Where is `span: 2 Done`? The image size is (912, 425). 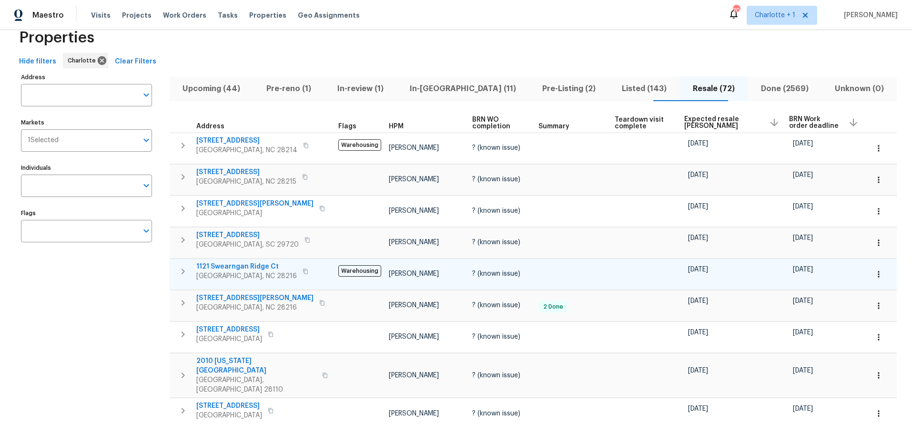
span: 2 Done is located at coordinates (553, 306).